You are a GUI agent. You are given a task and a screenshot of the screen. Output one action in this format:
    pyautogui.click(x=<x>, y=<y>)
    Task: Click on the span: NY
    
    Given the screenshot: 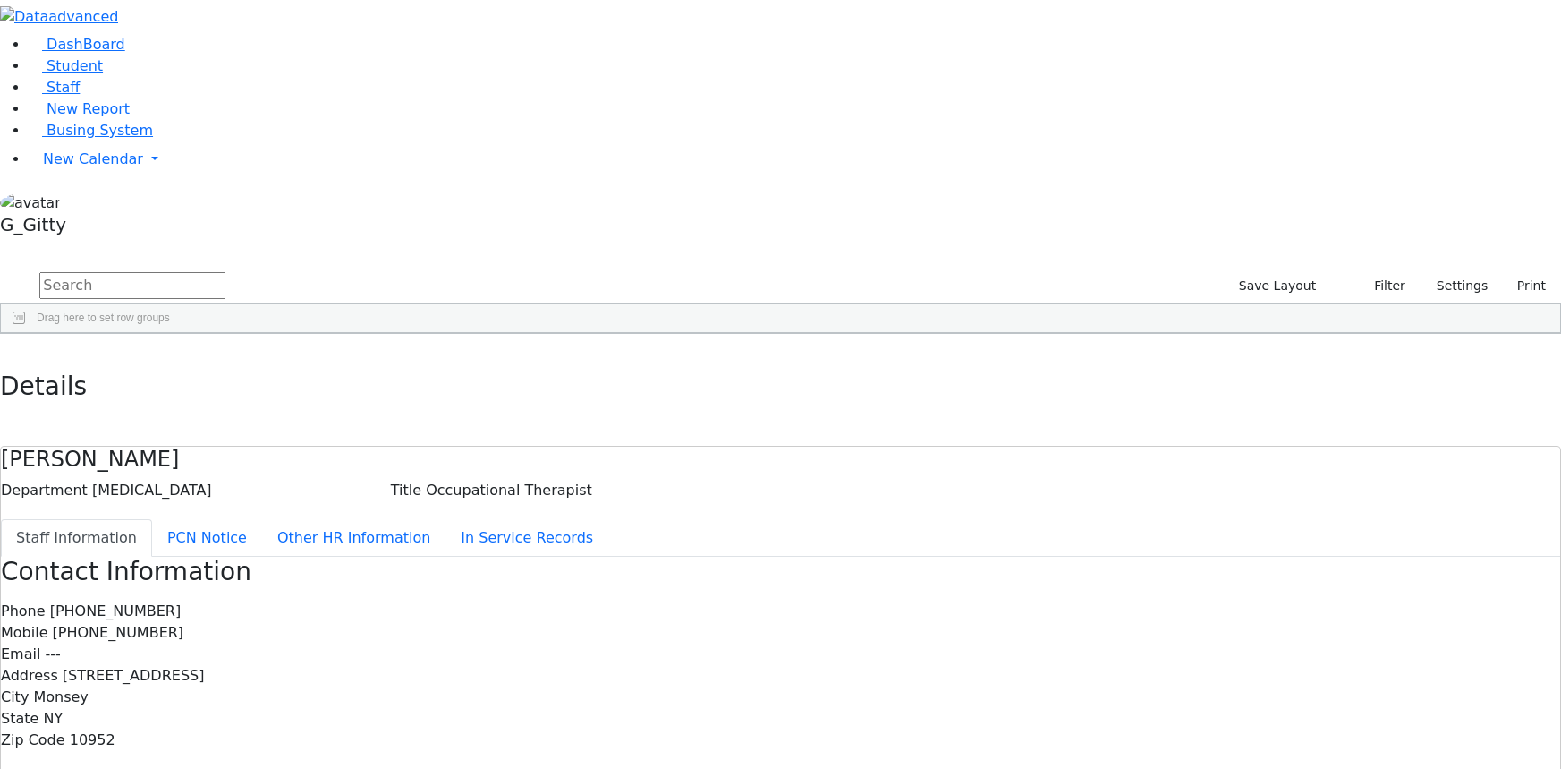 What is the action you would take?
    pyautogui.click(x=53, y=718)
    